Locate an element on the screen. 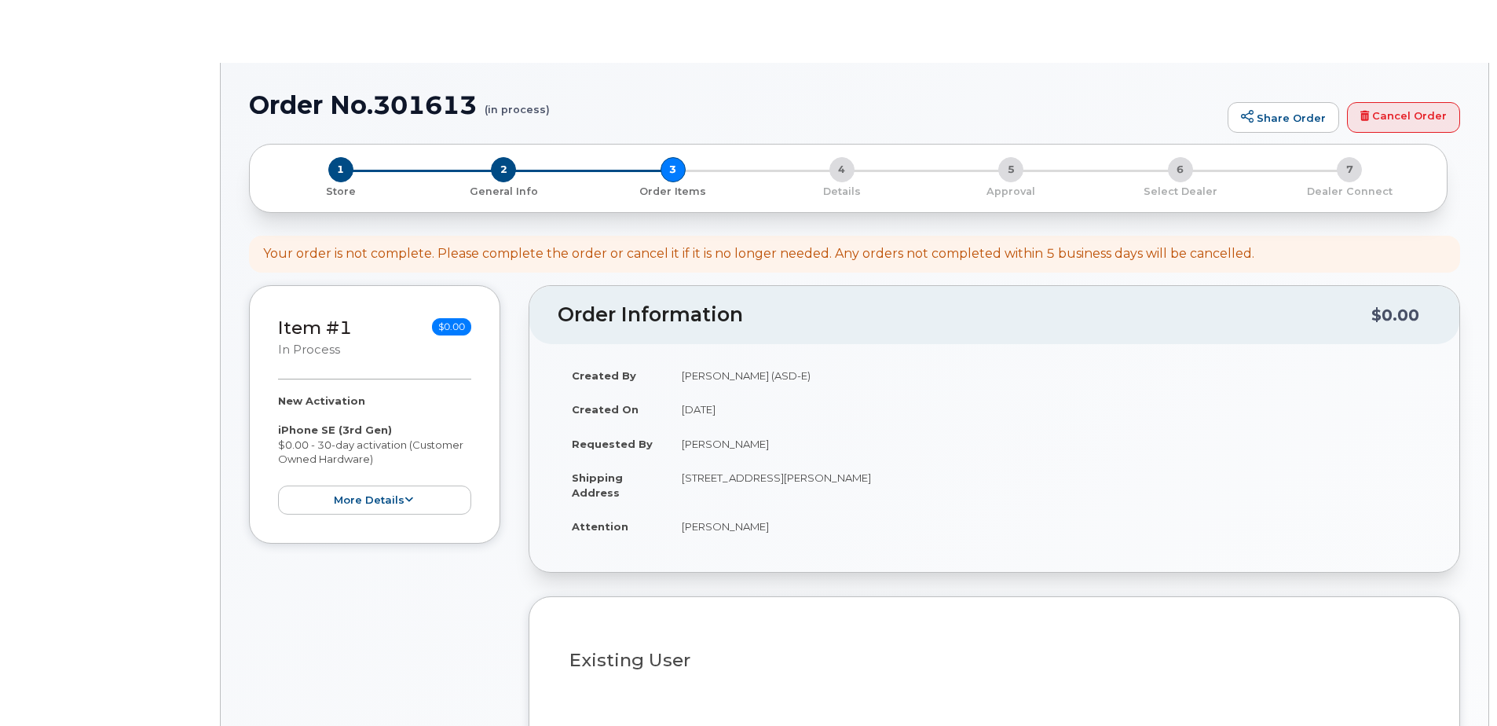 The image size is (1497, 726). div: $0.00 is located at coordinates (1394, 315).